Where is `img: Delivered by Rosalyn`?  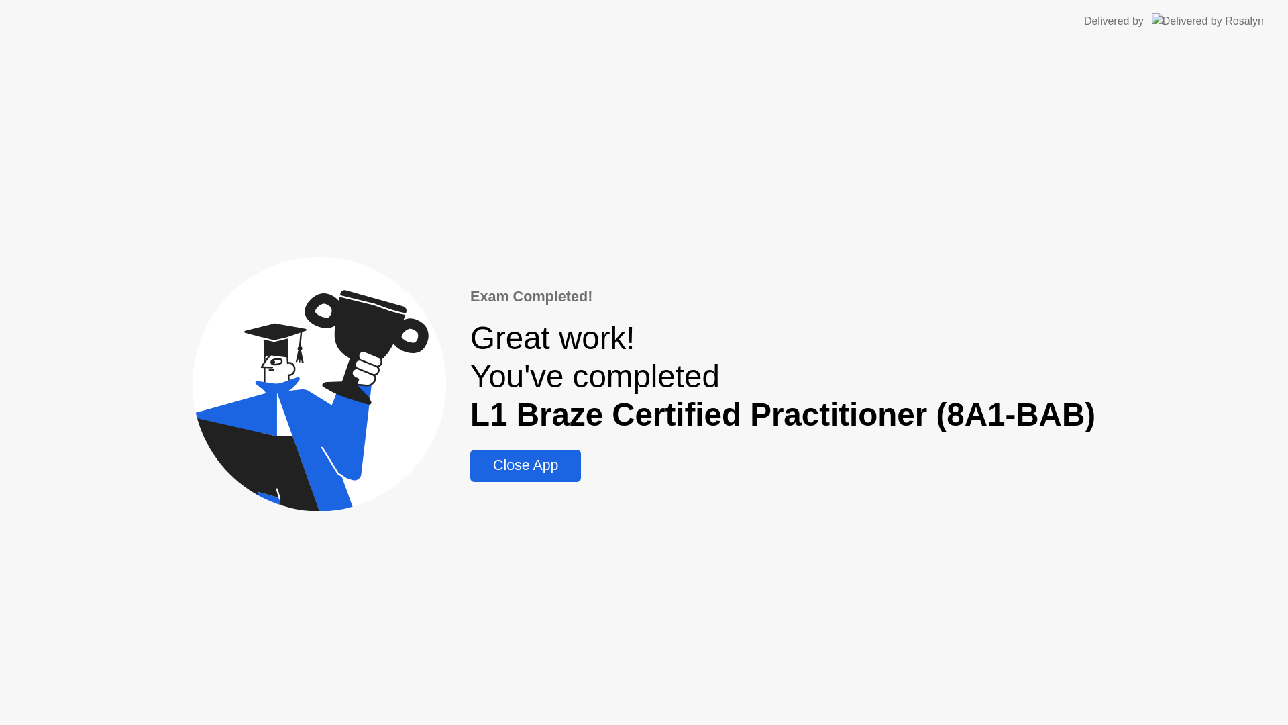 img: Delivered by Rosalyn is located at coordinates (1208, 21).